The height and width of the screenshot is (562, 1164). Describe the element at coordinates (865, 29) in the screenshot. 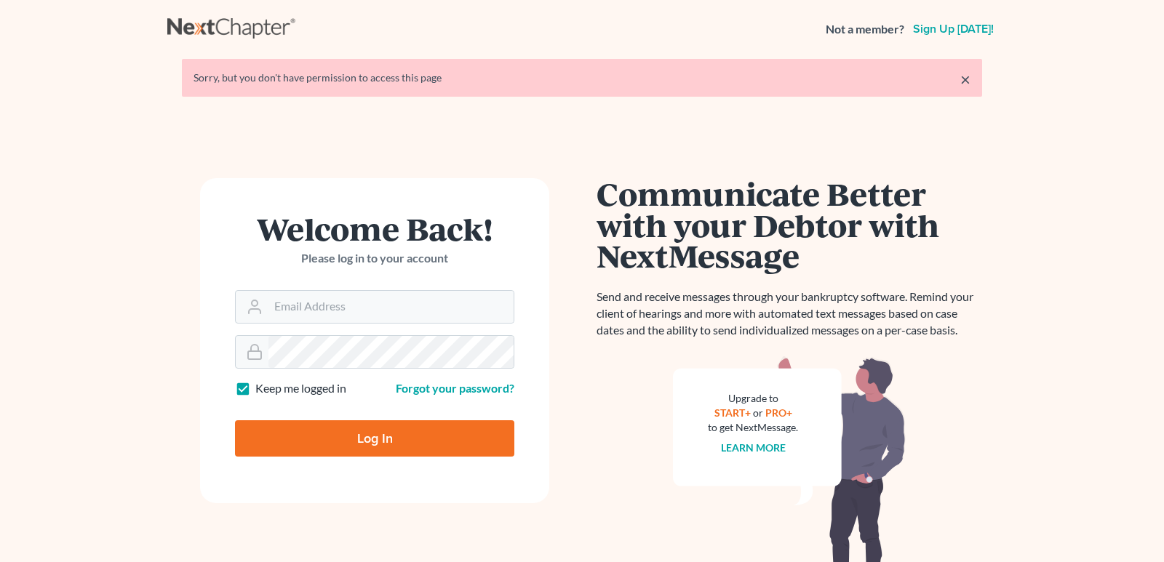

I see `strong: Not a member?` at that location.